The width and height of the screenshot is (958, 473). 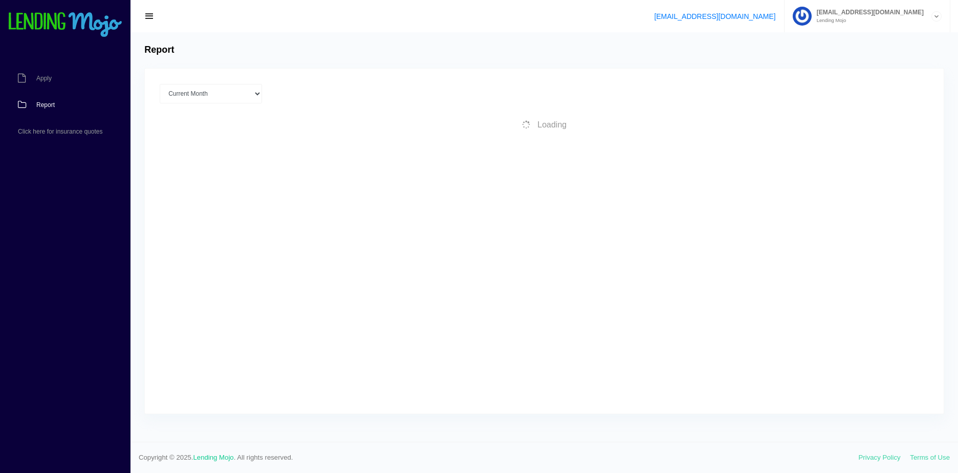 I want to click on a: Terms of Use, so click(x=930, y=457).